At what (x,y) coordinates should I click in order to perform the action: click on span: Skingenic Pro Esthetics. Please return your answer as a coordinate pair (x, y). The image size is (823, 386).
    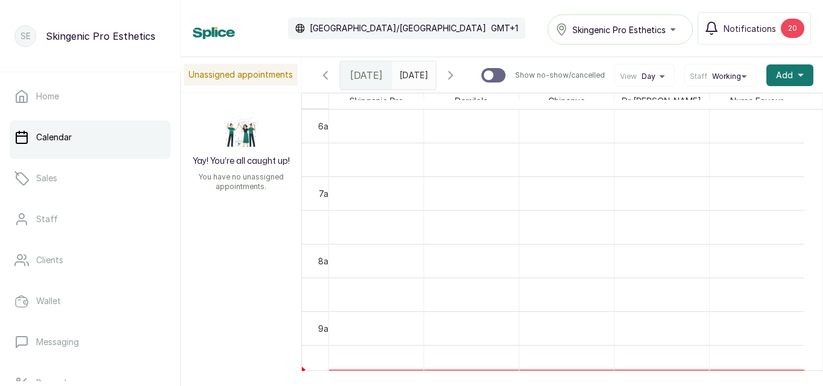
    Looking at the image, I should click on (619, 30).